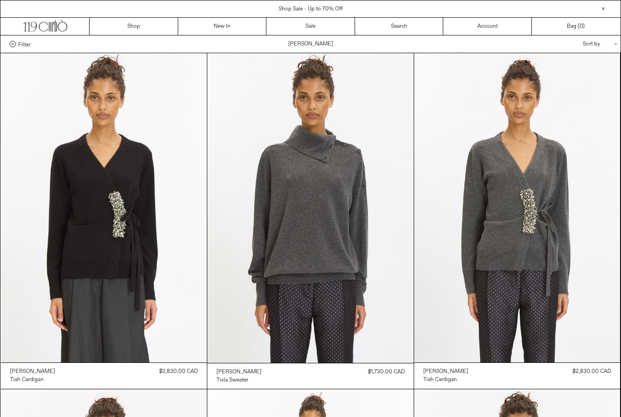 This screenshot has width=621, height=417. I want to click on a: Bag (), so click(576, 26).